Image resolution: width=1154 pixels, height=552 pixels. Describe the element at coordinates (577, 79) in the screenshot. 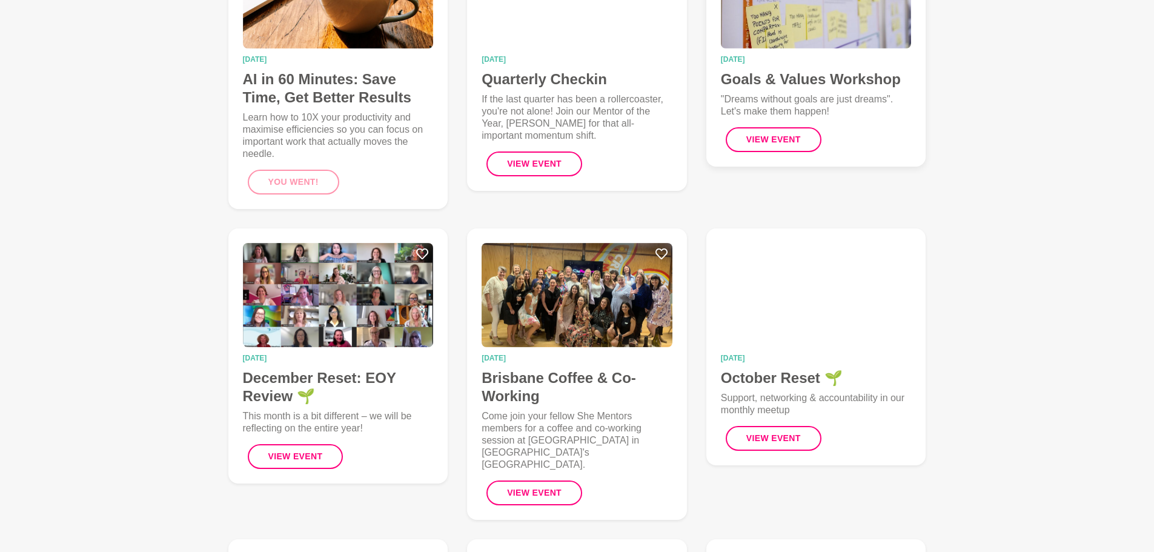

I see `h4: Quarterly Checkin` at that location.